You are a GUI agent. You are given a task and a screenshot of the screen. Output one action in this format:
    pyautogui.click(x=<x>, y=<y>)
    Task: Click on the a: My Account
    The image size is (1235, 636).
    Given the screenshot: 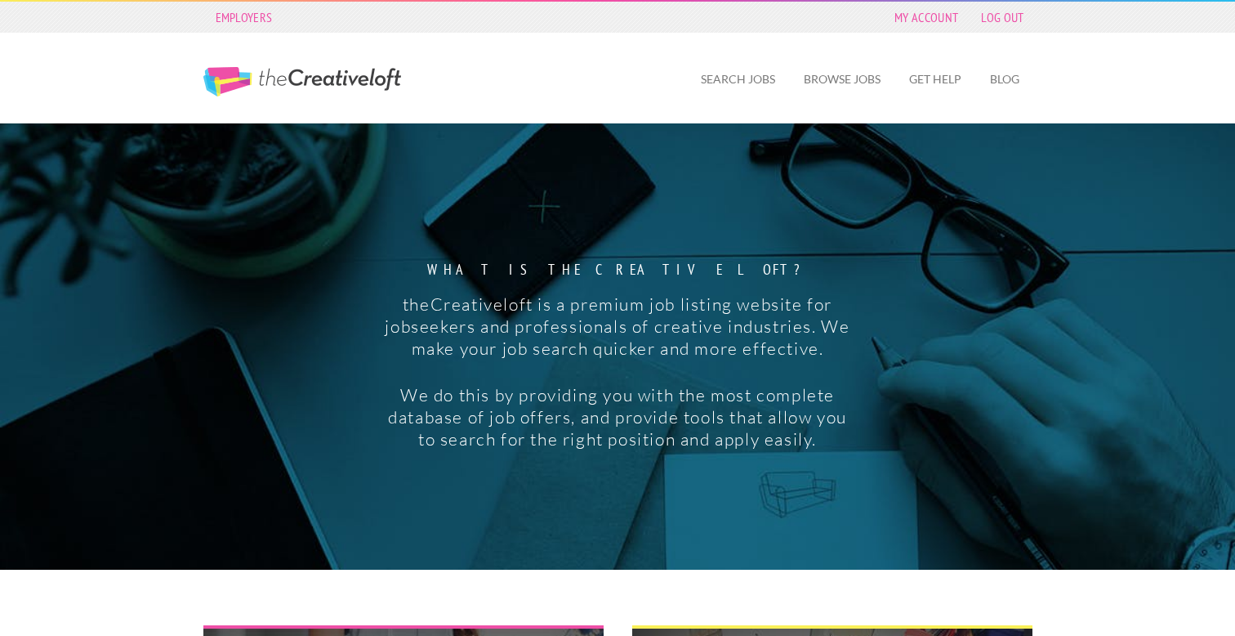 What is the action you would take?
    pyautogui.click(x=926, y=17)
    